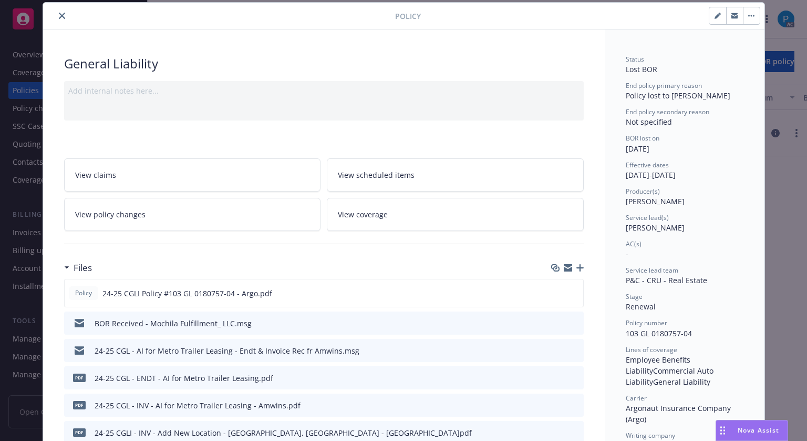 This screenshot has width=807, height=441. Describe the element at coordinates (643, 138) in the screenshot. I see `span: BOR lost on` at that location.